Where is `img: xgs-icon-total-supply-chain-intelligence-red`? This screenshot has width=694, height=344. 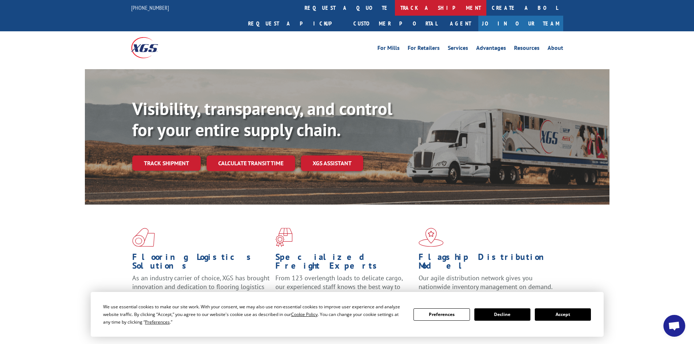 img: xgs-icon-total-supply-chain-intelligence-red is located at coordinates (143, 237).